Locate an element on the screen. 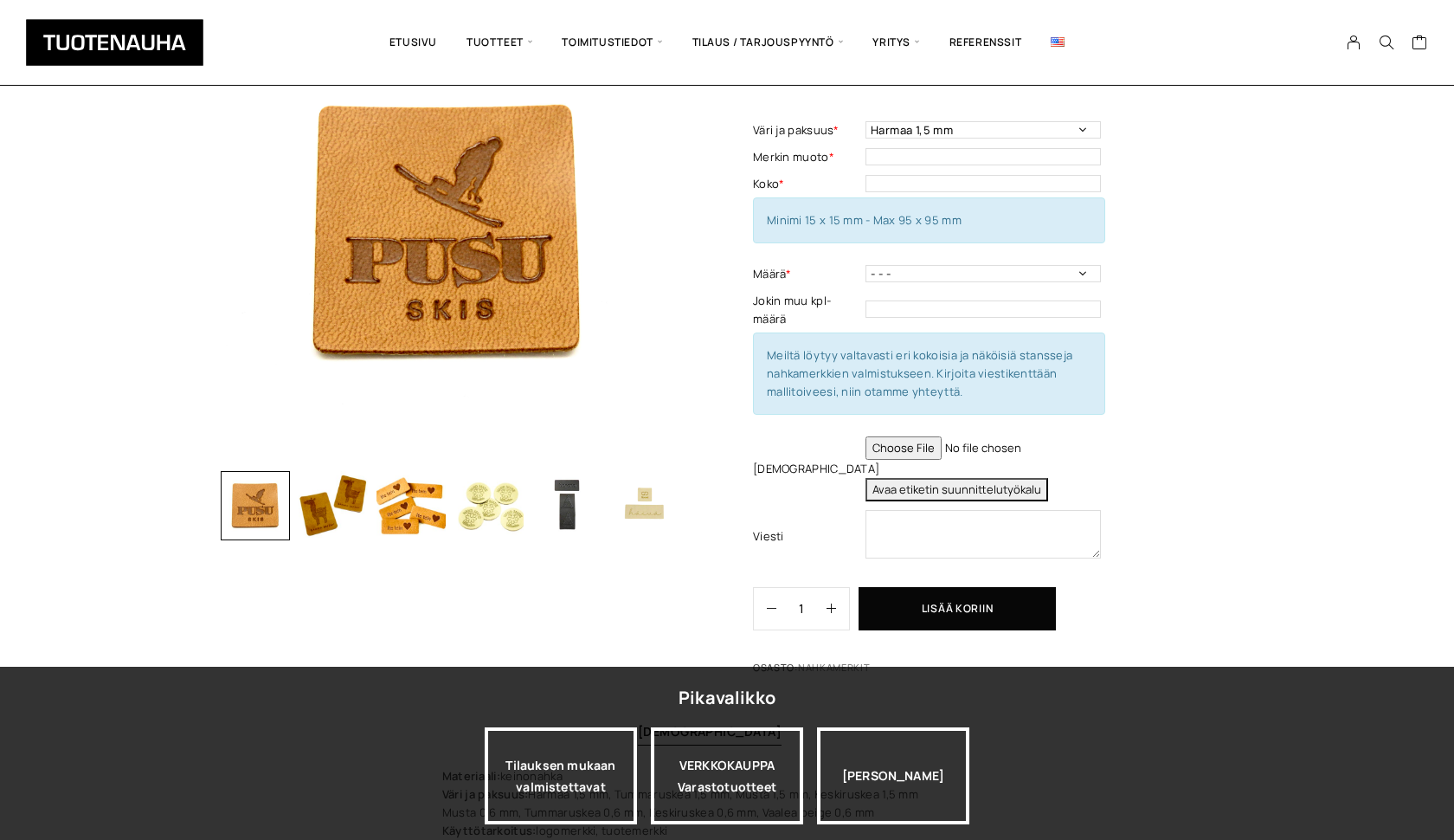 This screenshot has height=840, width=1454. img: 02110228-e97c-40f1-b01a-96fdc9ee09d3 is located at coordinates (451, 233).